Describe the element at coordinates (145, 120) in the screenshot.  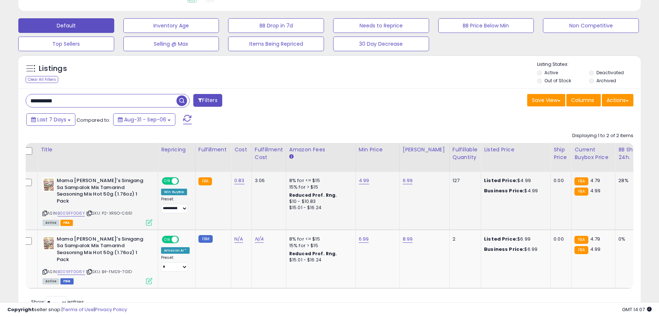
I see `span: Aug-31 - Sep-06` at that location.